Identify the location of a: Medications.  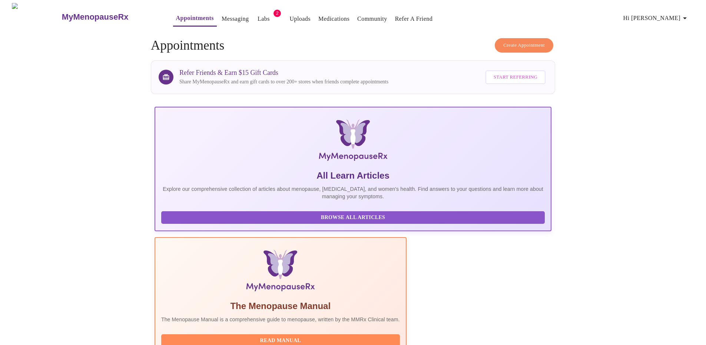
(334, 19).